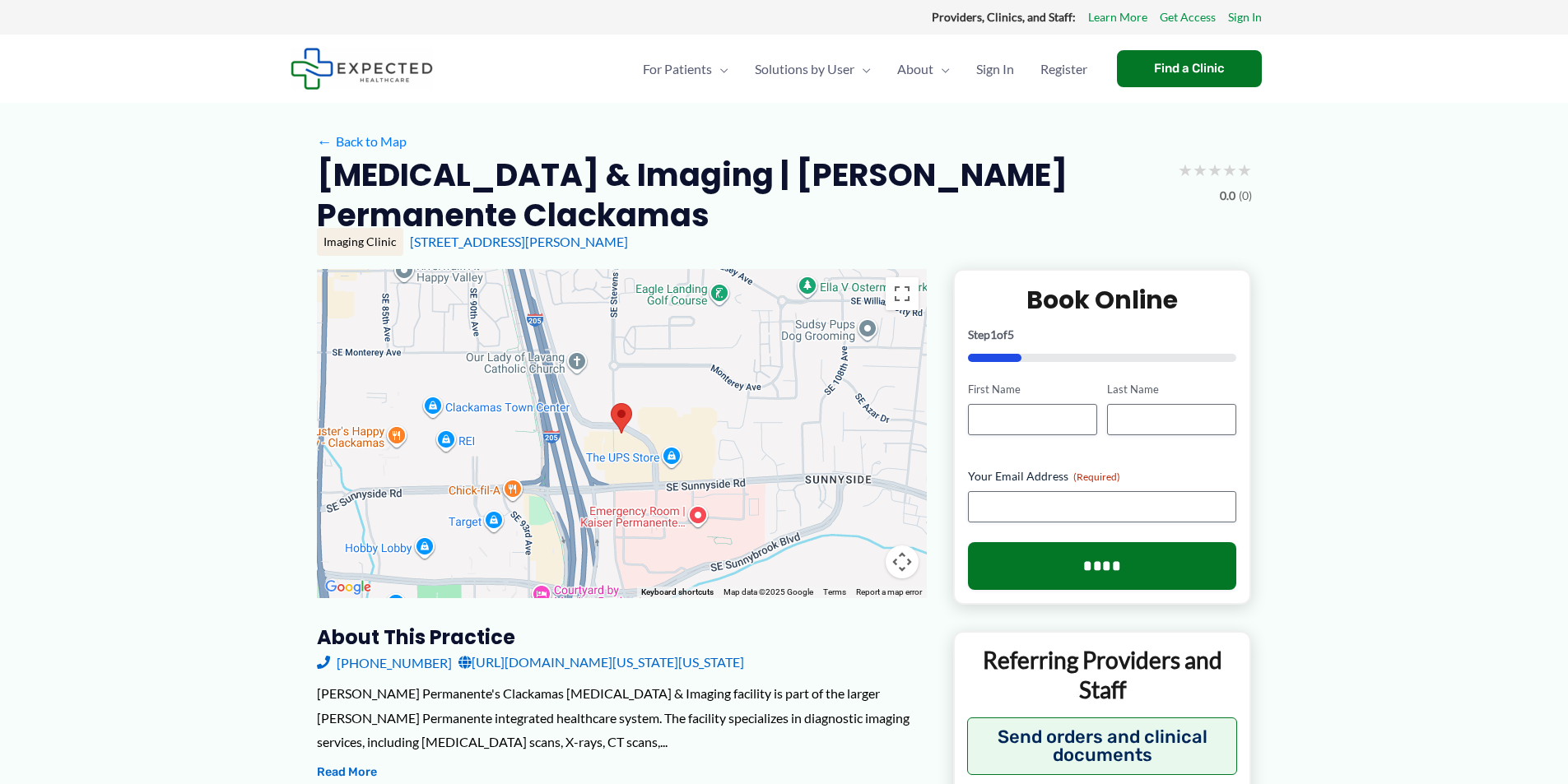 This screenshot has height=784, width=1568. What do you see at coordinates (677, 69) in the screenshot?
I see `span: For Patients` at bounding box center [677, 69].